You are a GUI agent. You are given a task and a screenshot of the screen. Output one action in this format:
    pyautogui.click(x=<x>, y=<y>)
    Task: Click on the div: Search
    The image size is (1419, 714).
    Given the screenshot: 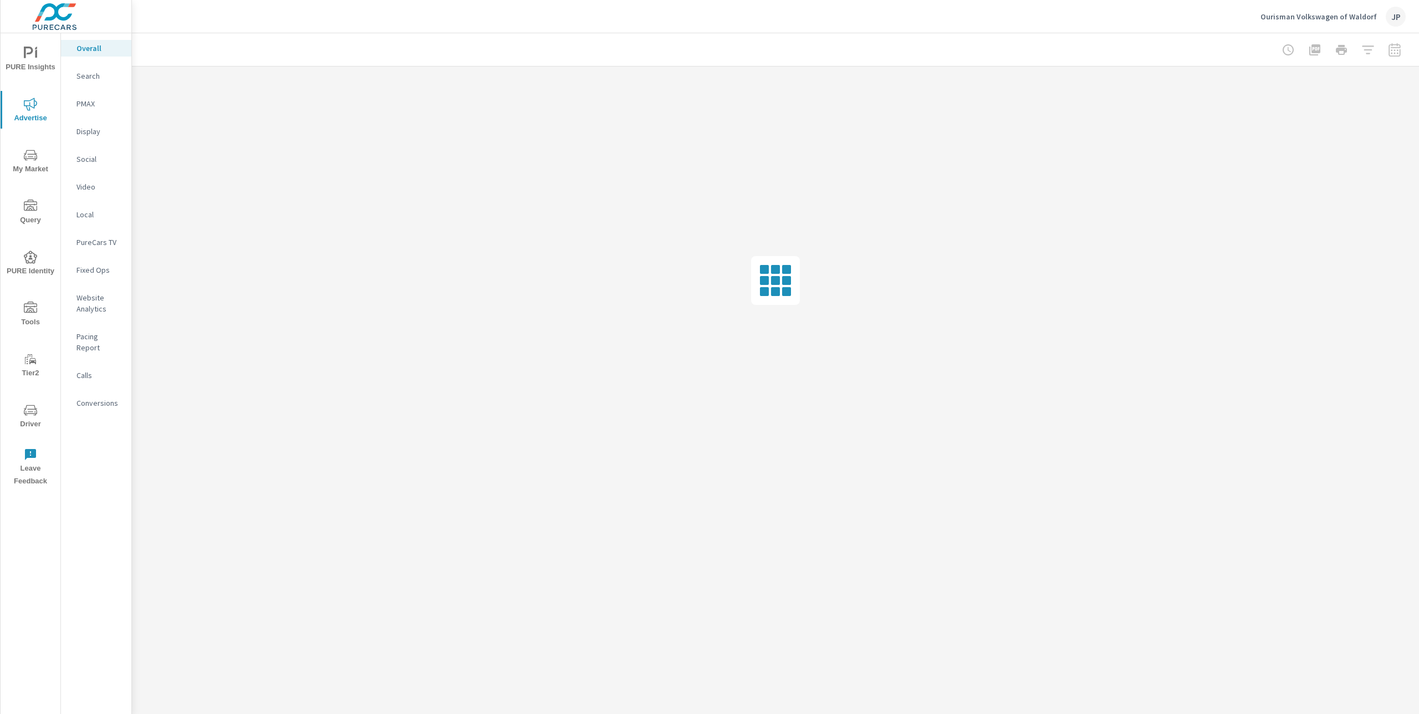 What is the action you would take?
    pyautogui.click(x=96, y=76)
    